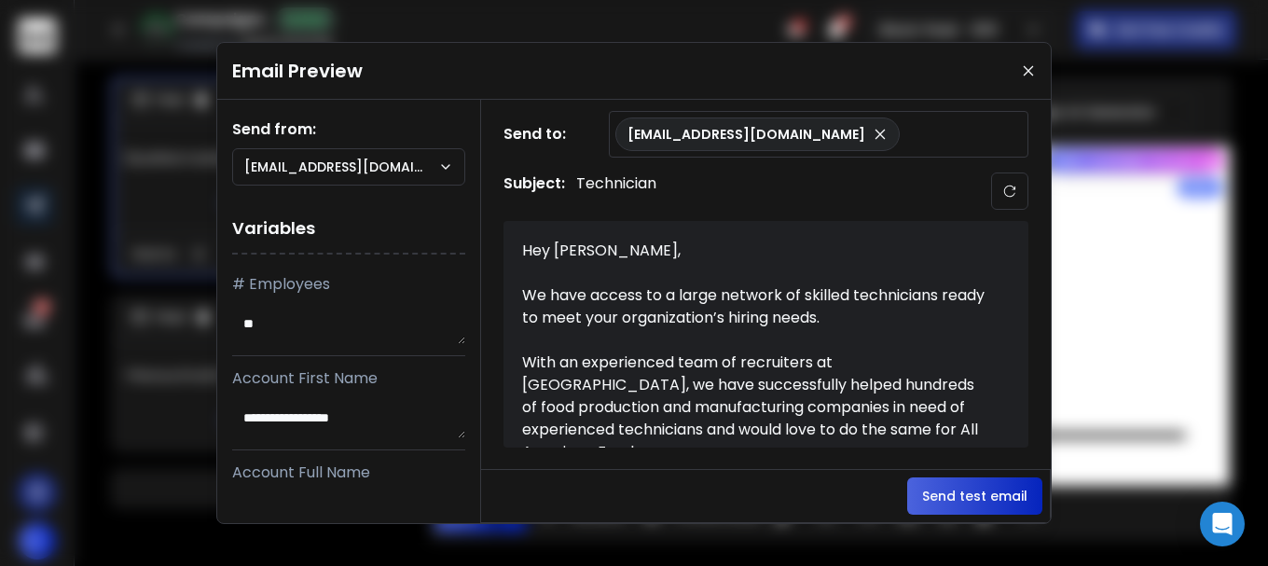 The width and height of the screenshot is (1268, 566). I want to click on p: Technician, so click(616, 191).